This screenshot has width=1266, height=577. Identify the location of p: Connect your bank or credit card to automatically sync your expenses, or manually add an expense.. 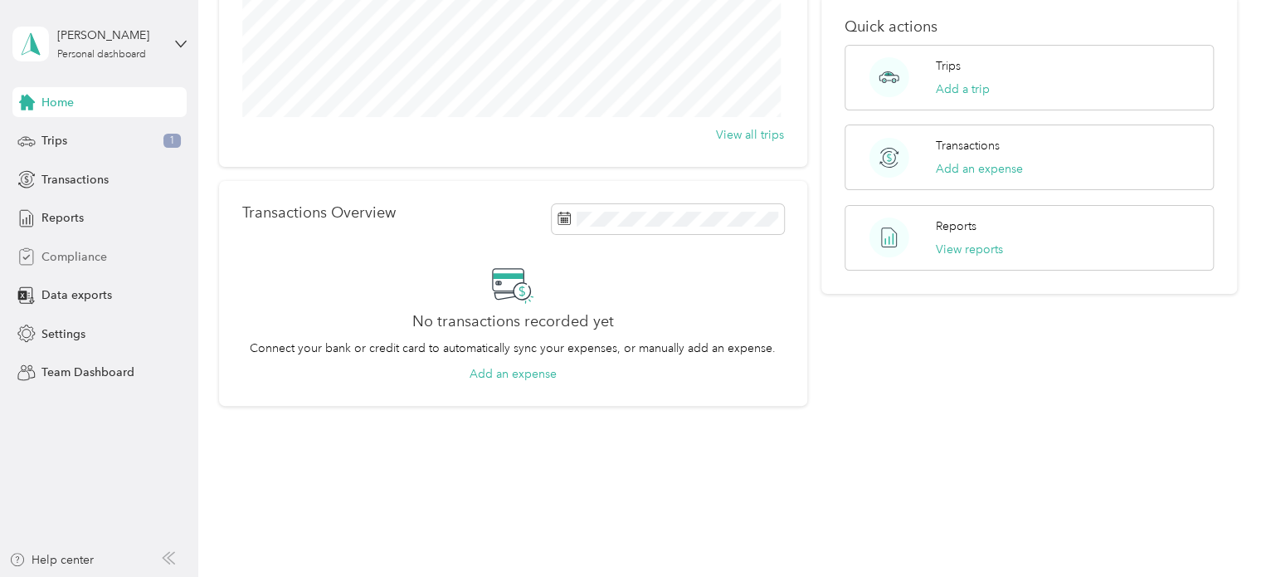
(513, 348).